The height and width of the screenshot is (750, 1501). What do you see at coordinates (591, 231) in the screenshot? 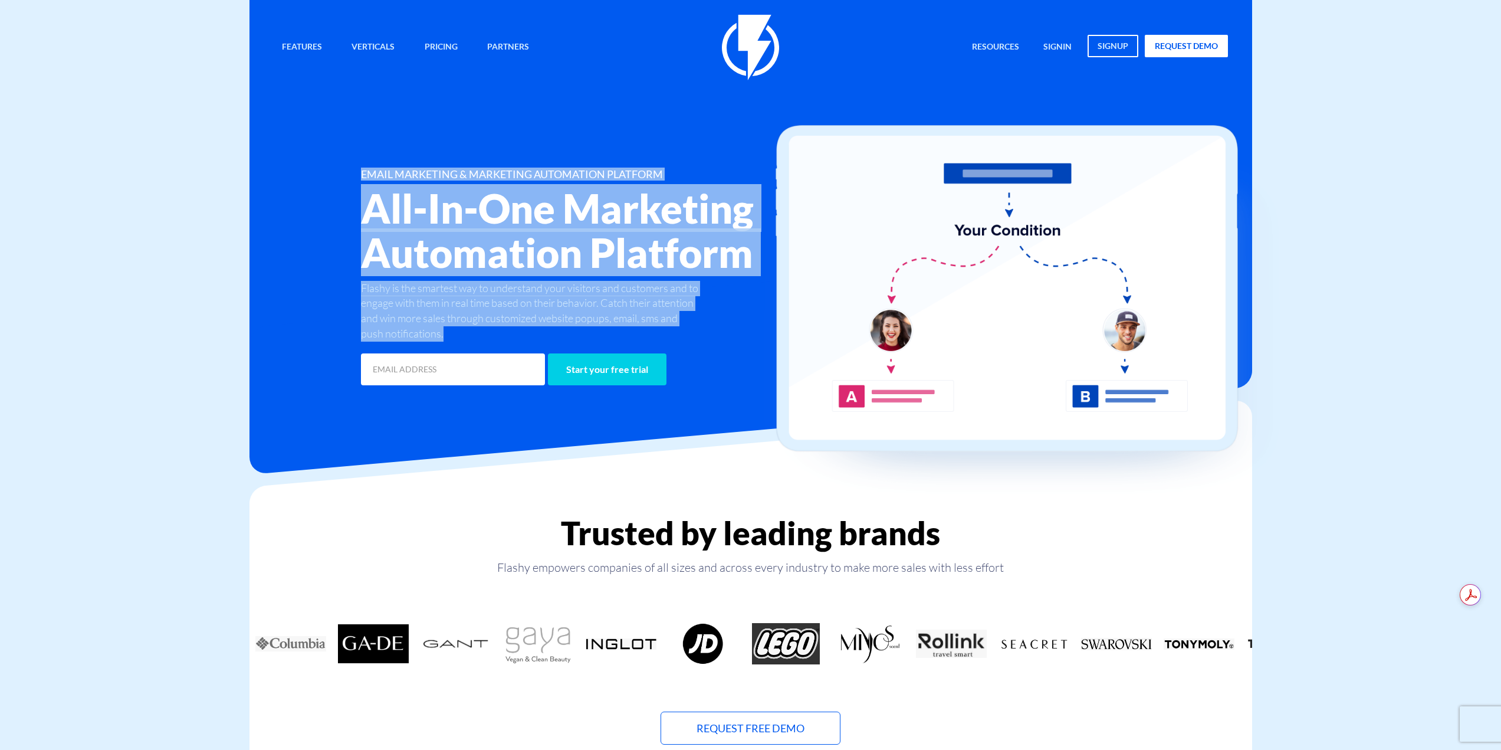
I see `h2: All-In-One Marketing Automation Platform` at bounding box center [591, 231].